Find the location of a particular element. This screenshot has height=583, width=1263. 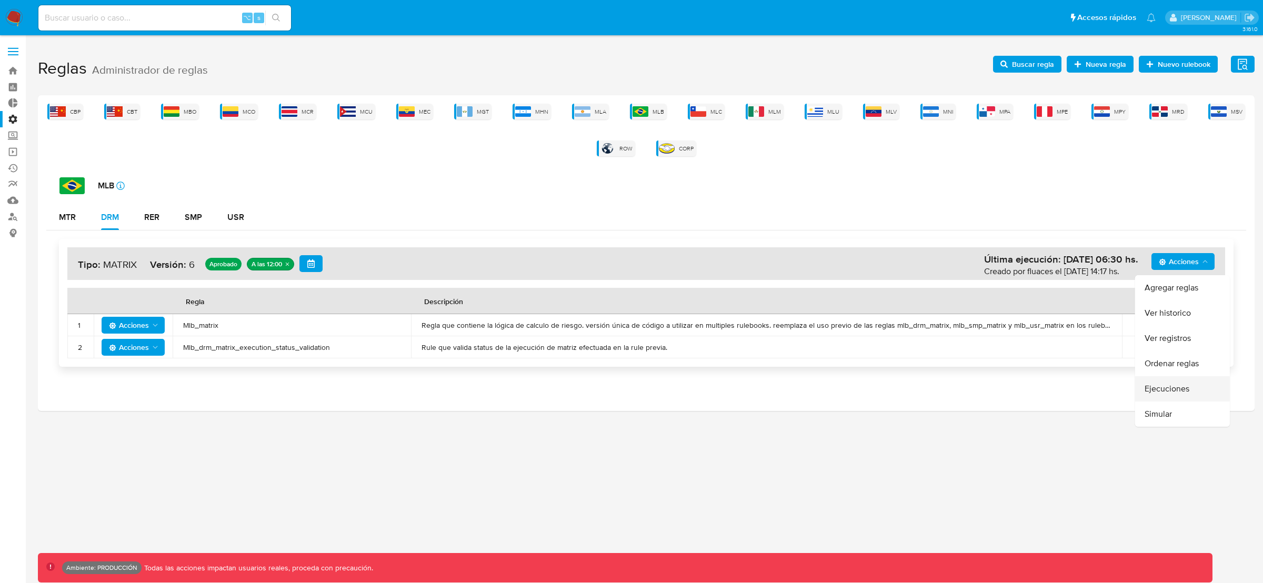

p: Todas las acciones impactan usuarios reales, proceda con precaución. is located at coordinates (257, 568).